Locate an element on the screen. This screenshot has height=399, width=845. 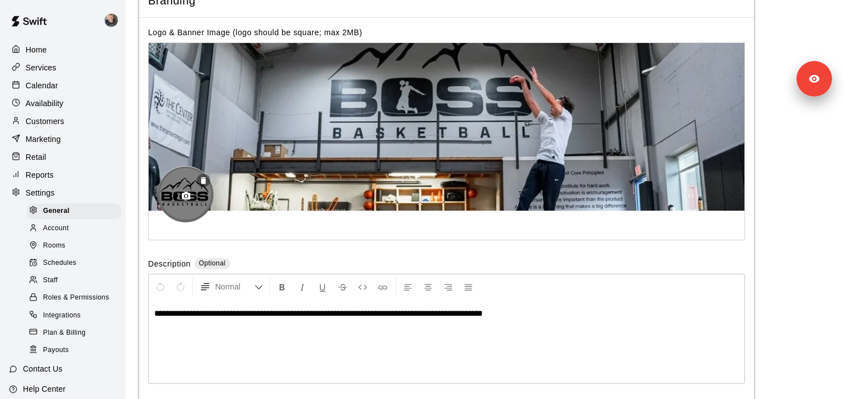
div: Retail is located at coordinates (63, 157).